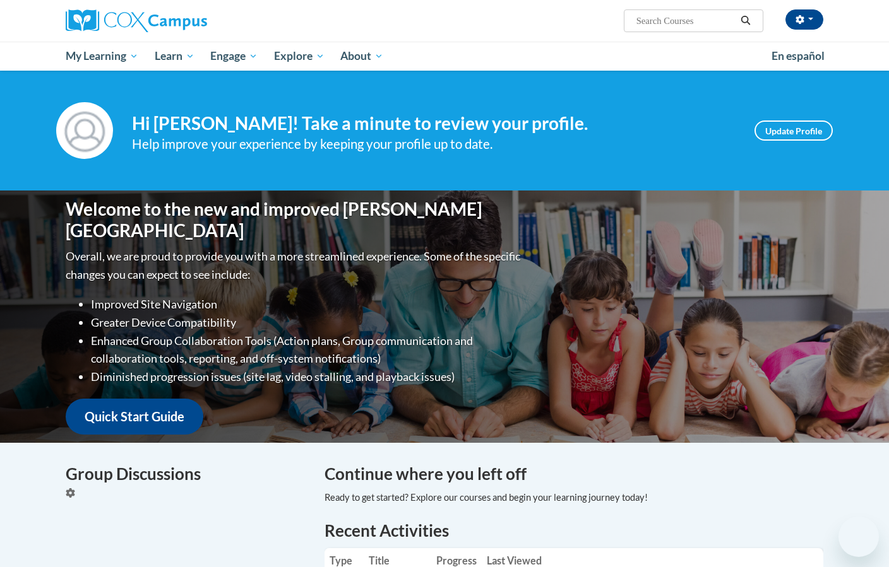  Describe the element at coordinates (444, 56) in the screenshot. I see `div: Main menu` at that location.